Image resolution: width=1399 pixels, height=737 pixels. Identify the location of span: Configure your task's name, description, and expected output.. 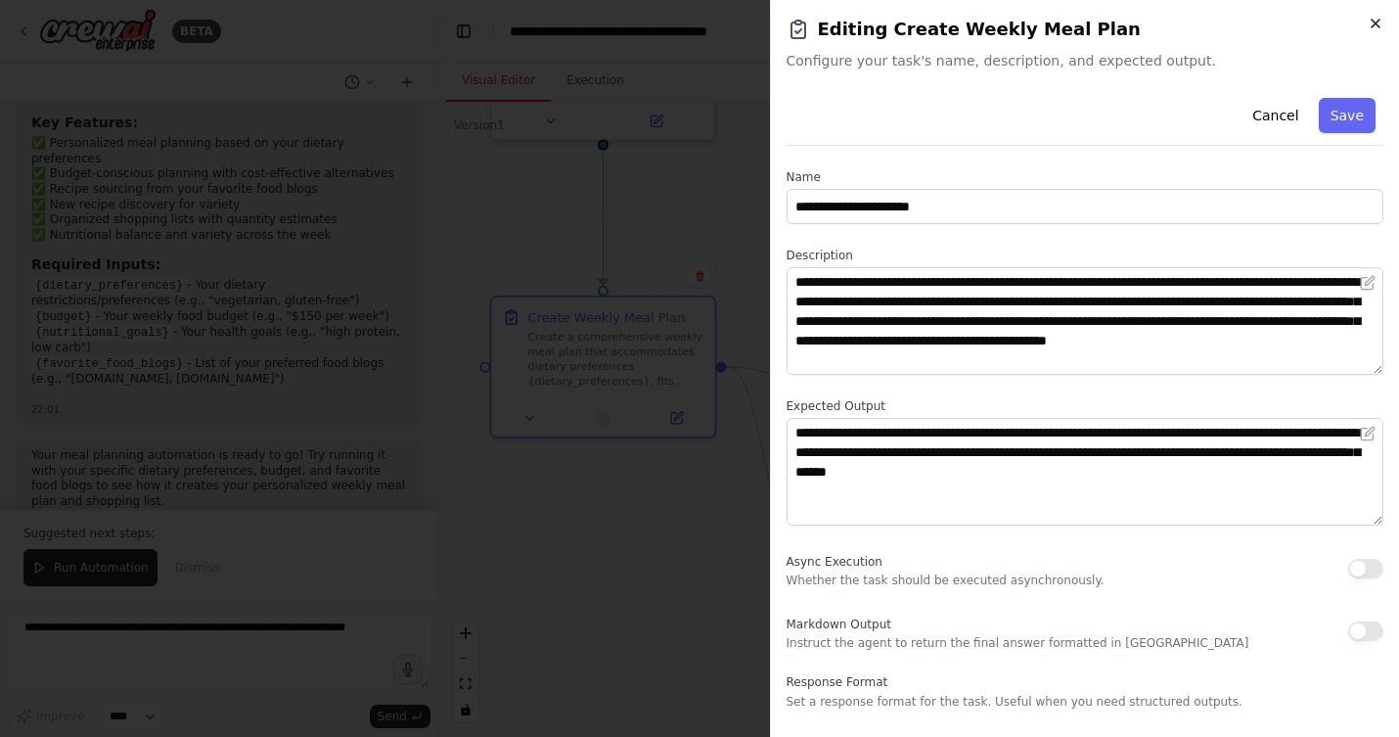
(1085, 61).